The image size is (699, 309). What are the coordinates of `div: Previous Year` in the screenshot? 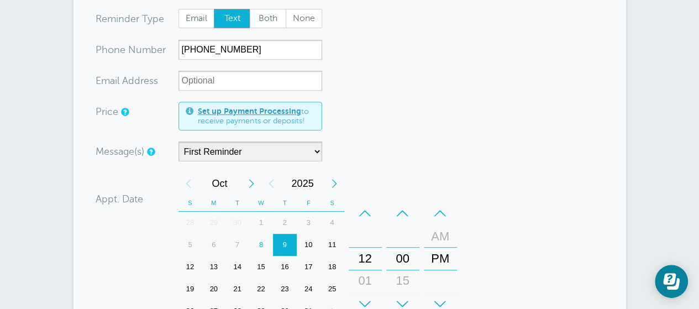 It's located at (271, 183).